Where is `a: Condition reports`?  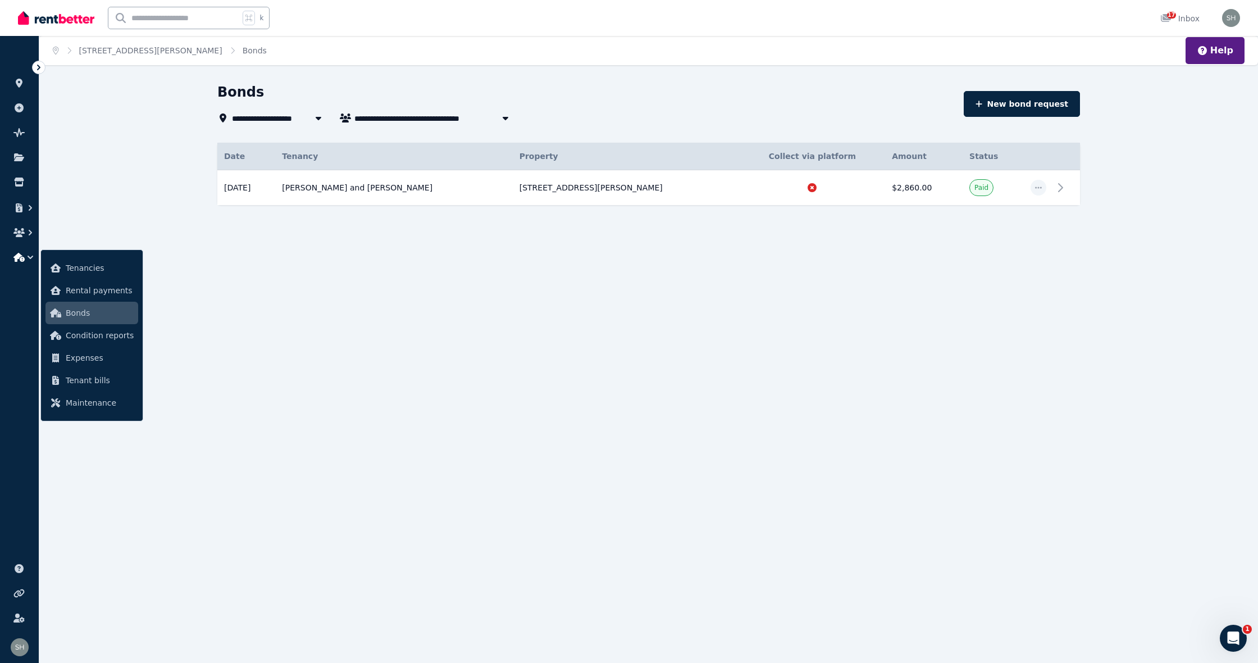
a: Condition reports is located at coordinates (92, 335).